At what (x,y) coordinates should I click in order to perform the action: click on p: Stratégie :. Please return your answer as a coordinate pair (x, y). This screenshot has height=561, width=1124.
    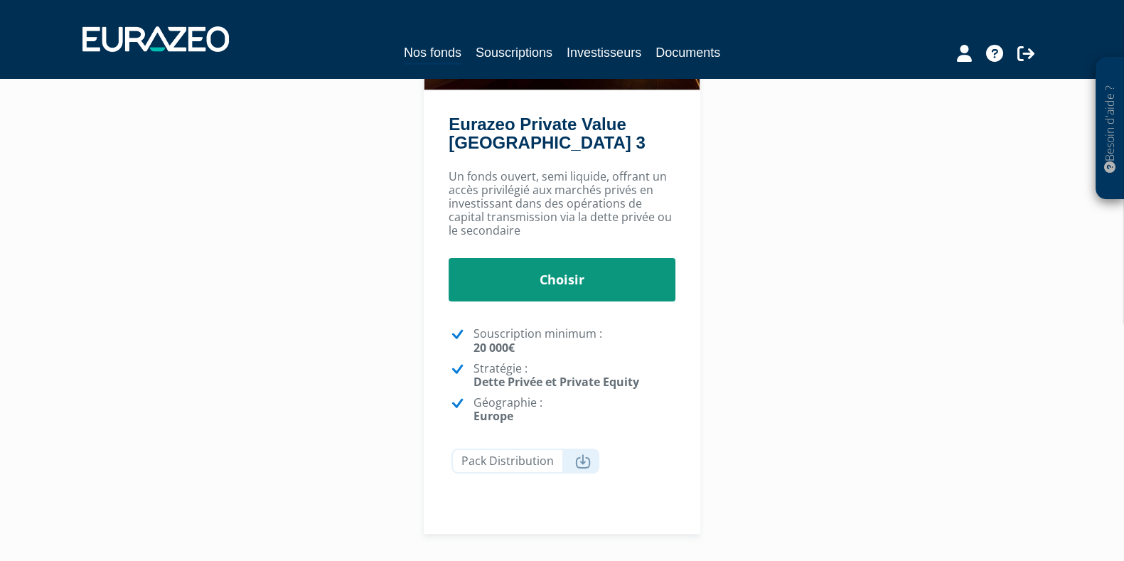
    Looking at the image, I should click on (574, 375).